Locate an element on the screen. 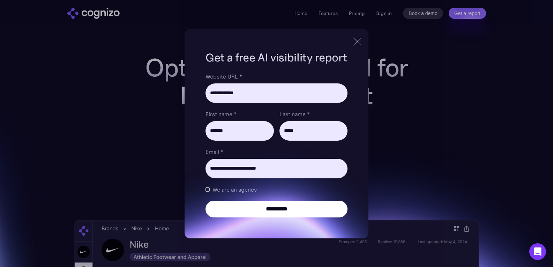 This screenshot has width=553, height=267. label: First name * is located at coordinates (239, 114).